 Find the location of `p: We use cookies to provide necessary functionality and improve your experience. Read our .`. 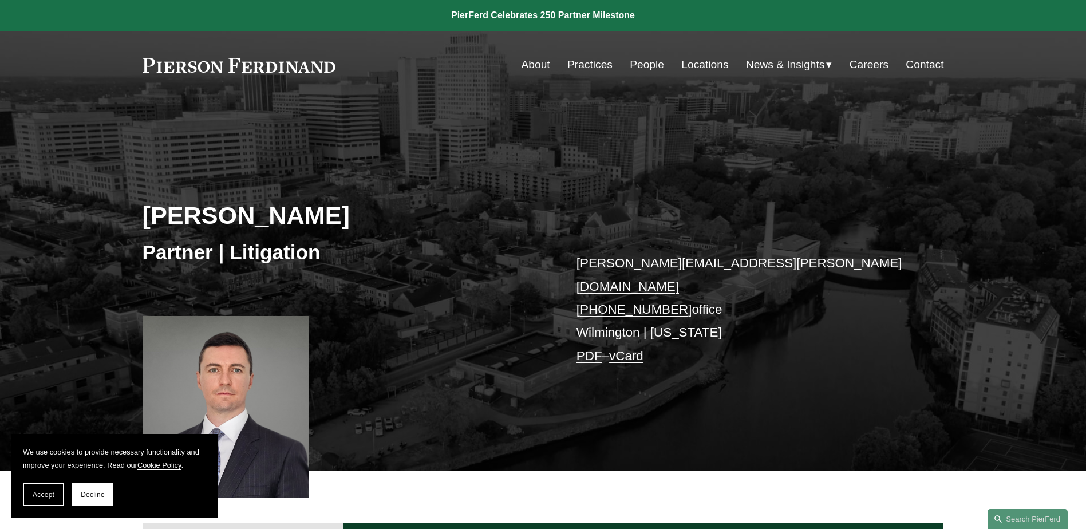

p: We use cookies to provide necessary functionality and improve your experience. Read our . is located at coordinates (114, 459).